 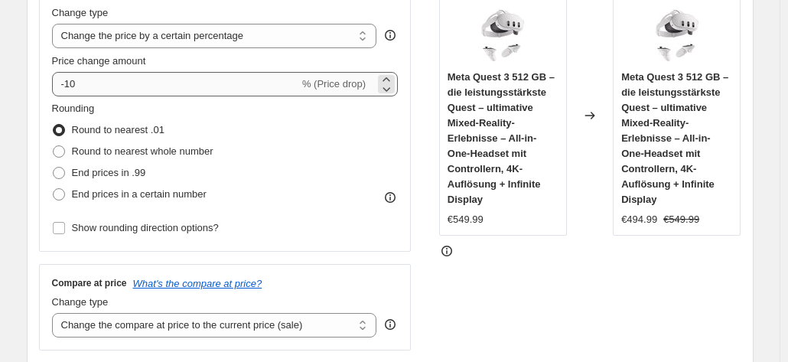 What do you see at coordinates (197, 283) in the screenshot?
I see `button: What's the compare at price?` at bounding box center [197, 283].